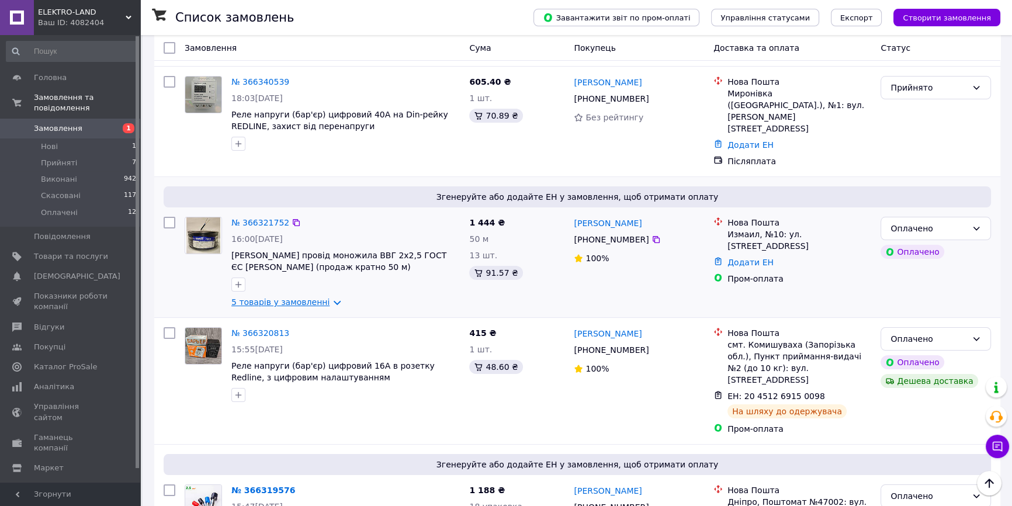 The image size is (1012, 506). I want to click on span: Замовлення та повідомлення, so click(87, 103).